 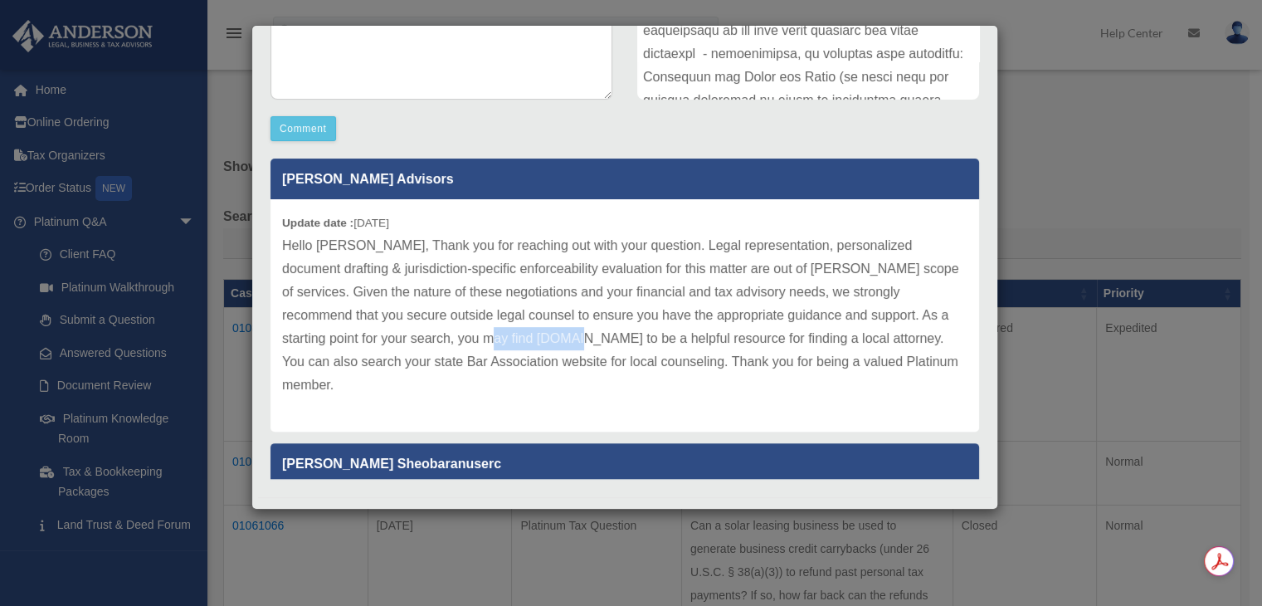 I want to click on button: Comment, so click(x=303, y=129).